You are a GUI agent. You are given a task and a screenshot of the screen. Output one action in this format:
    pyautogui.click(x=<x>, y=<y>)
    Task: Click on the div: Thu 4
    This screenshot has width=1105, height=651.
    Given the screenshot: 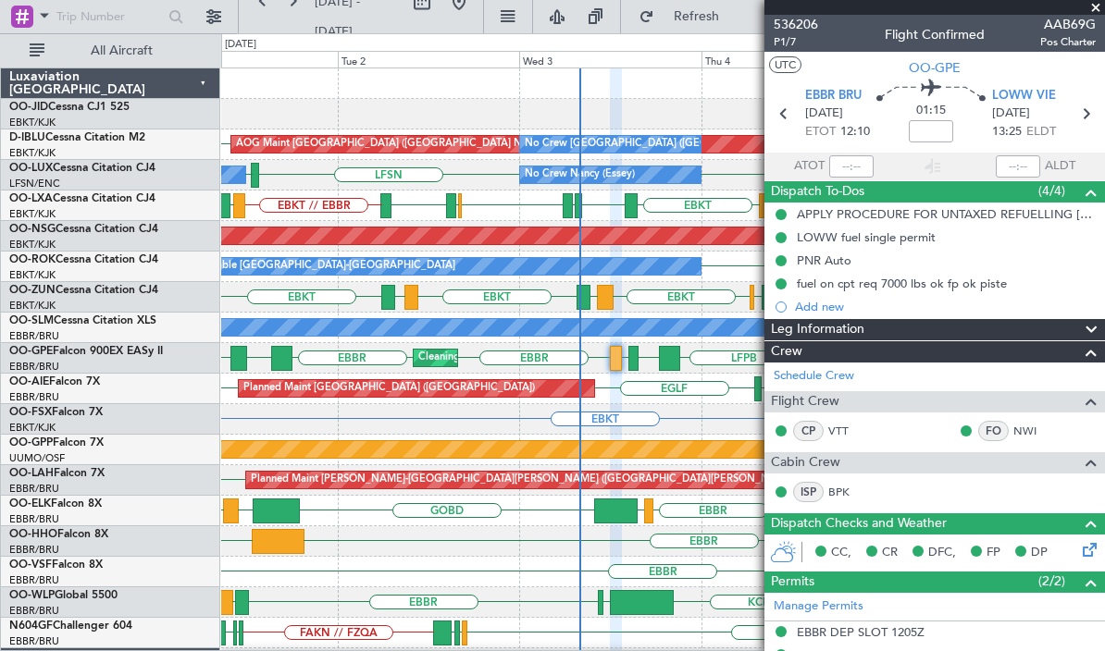 What is the action you would take?
    pyautogui.click(x=792, y=59)
    